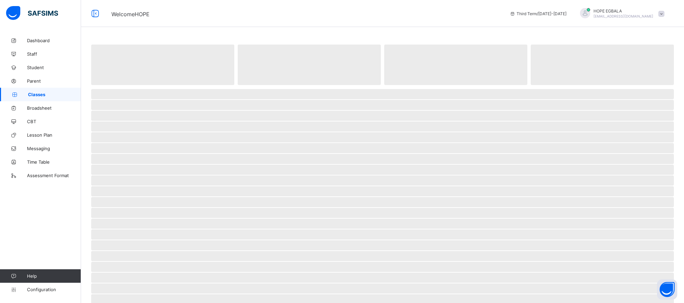 The width and height of the screenshot is (684, 303). I want to click on img: safsims, so click(32, 13).